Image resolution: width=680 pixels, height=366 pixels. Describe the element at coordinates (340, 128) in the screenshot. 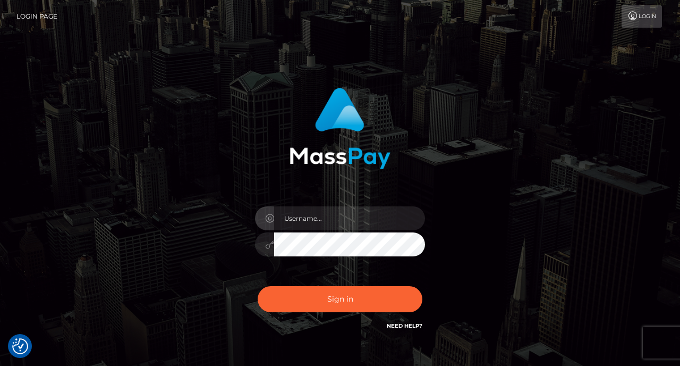

I see `img: MassPay Login` at that location.